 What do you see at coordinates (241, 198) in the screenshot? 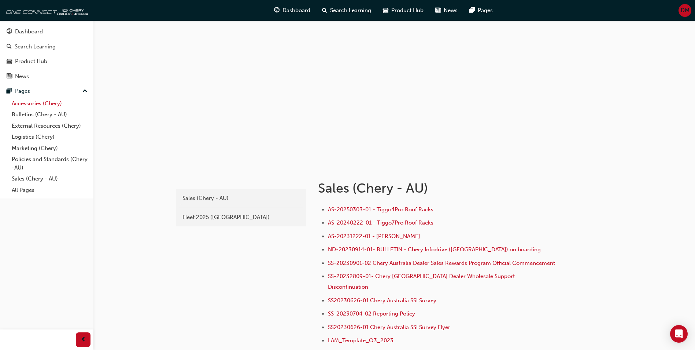
I see `div: Sales (Chery - AU)` at bounding box center [241, 198].